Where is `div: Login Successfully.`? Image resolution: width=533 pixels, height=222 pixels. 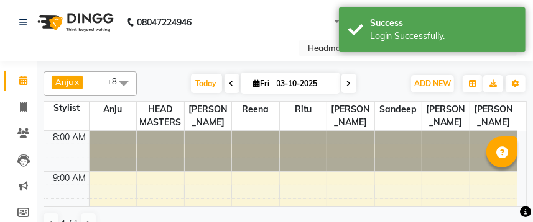 div: Login Successfully. is located at coordinates (442, 36).